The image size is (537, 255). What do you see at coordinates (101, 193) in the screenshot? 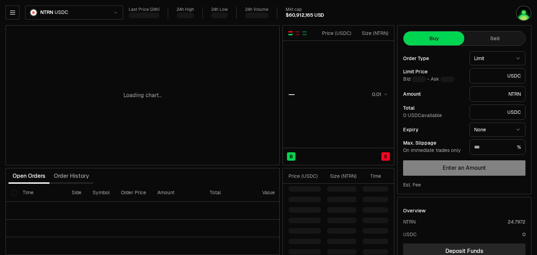
I see `th: Symbol` at bounding box center [101, 193].